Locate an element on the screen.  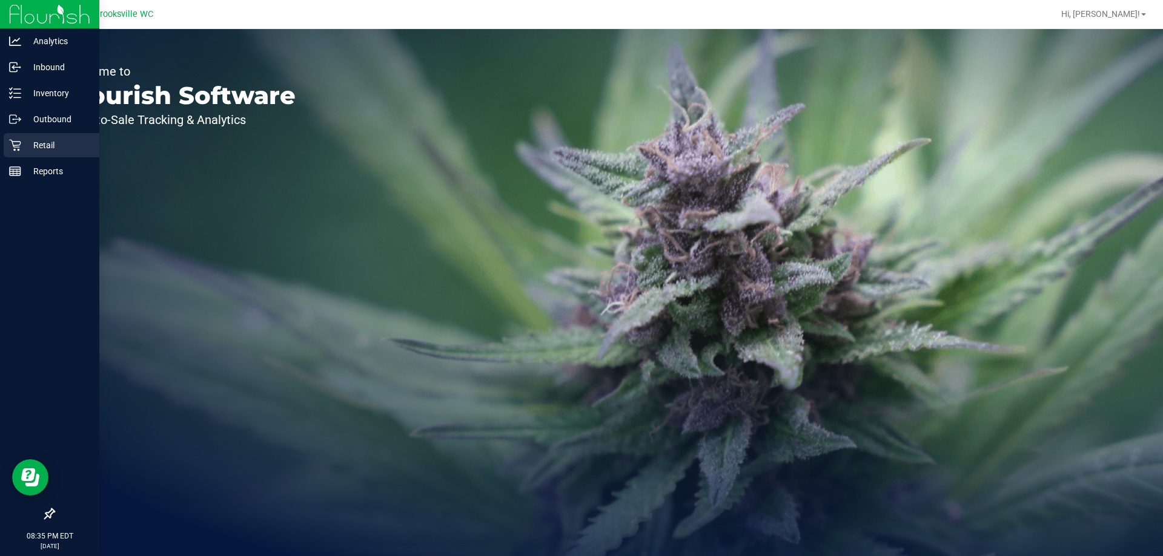
inline-svg: Inventory is located at coordinates (15, 93).